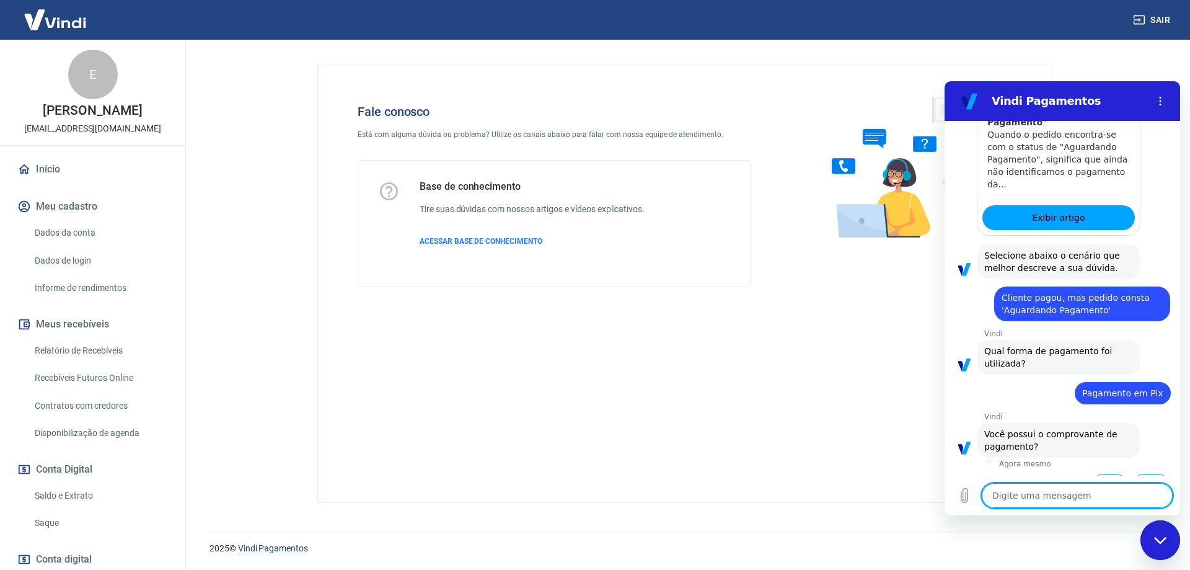 This screenshot has width=1190, height=570. I want to click on span: Pagamento em Pix, so click(178, 312).